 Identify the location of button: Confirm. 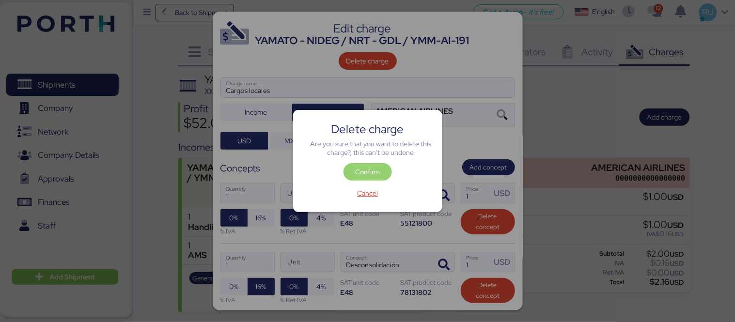
(368, 172).